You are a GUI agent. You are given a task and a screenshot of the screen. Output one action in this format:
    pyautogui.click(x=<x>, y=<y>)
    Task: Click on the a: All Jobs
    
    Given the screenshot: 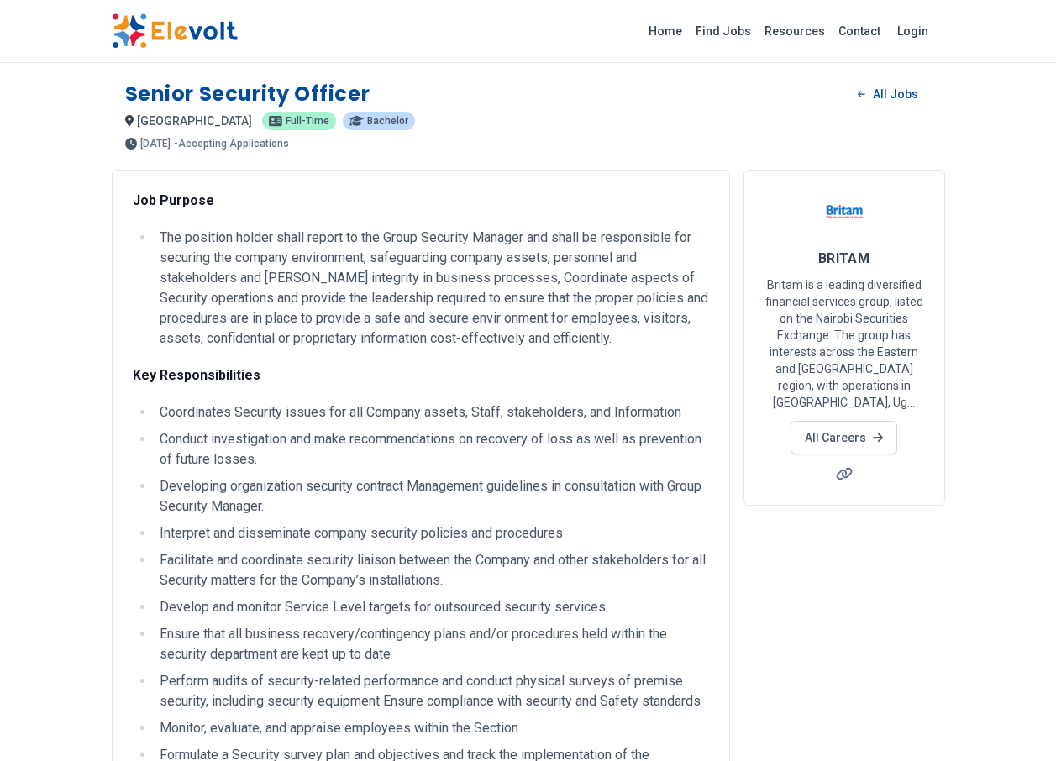 What is the action you would take?
    pyautogui.click(x=887, y=94)
    